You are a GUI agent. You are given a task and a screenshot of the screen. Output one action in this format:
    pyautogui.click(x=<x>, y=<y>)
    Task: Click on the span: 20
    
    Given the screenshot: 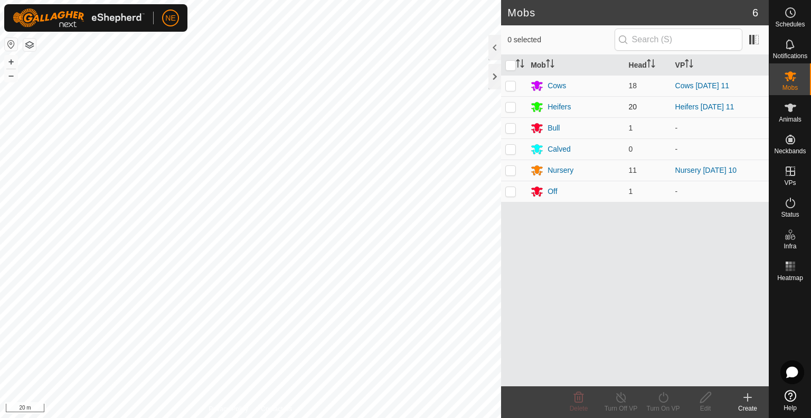 What is the action you would take?
    pyautogui.click(x=633, y=107)
    